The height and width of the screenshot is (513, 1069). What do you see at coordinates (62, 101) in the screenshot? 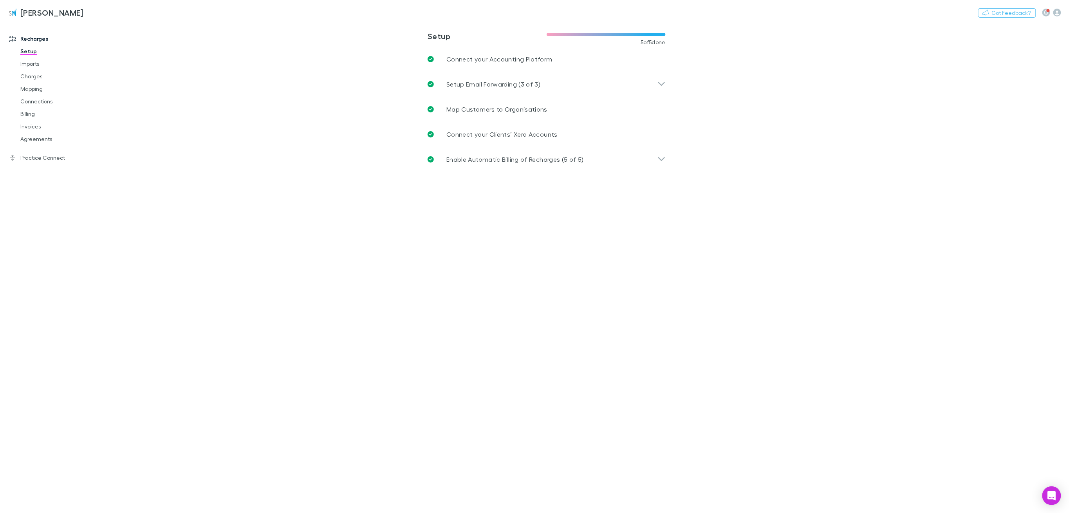
I see `a: Connections` at bounding box center [62, 101].